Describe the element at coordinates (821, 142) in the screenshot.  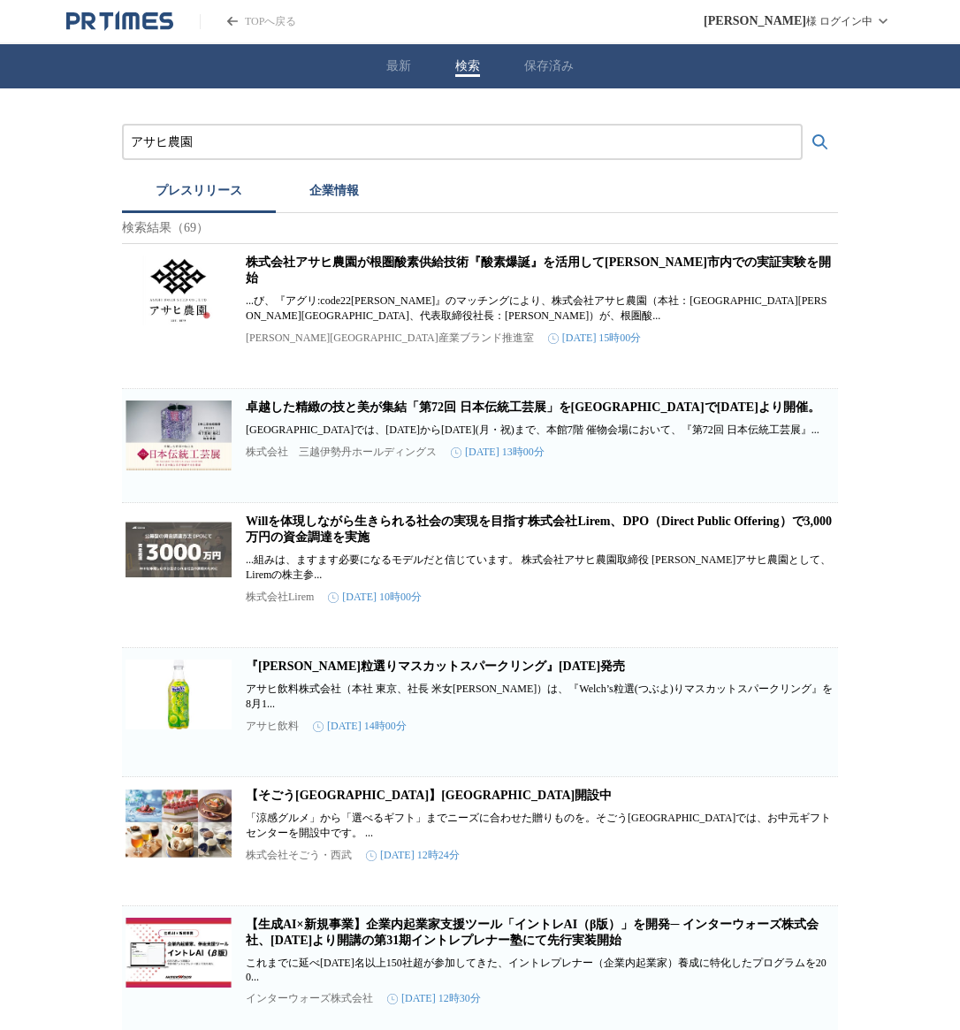
I see `button: 検索する` at that location.